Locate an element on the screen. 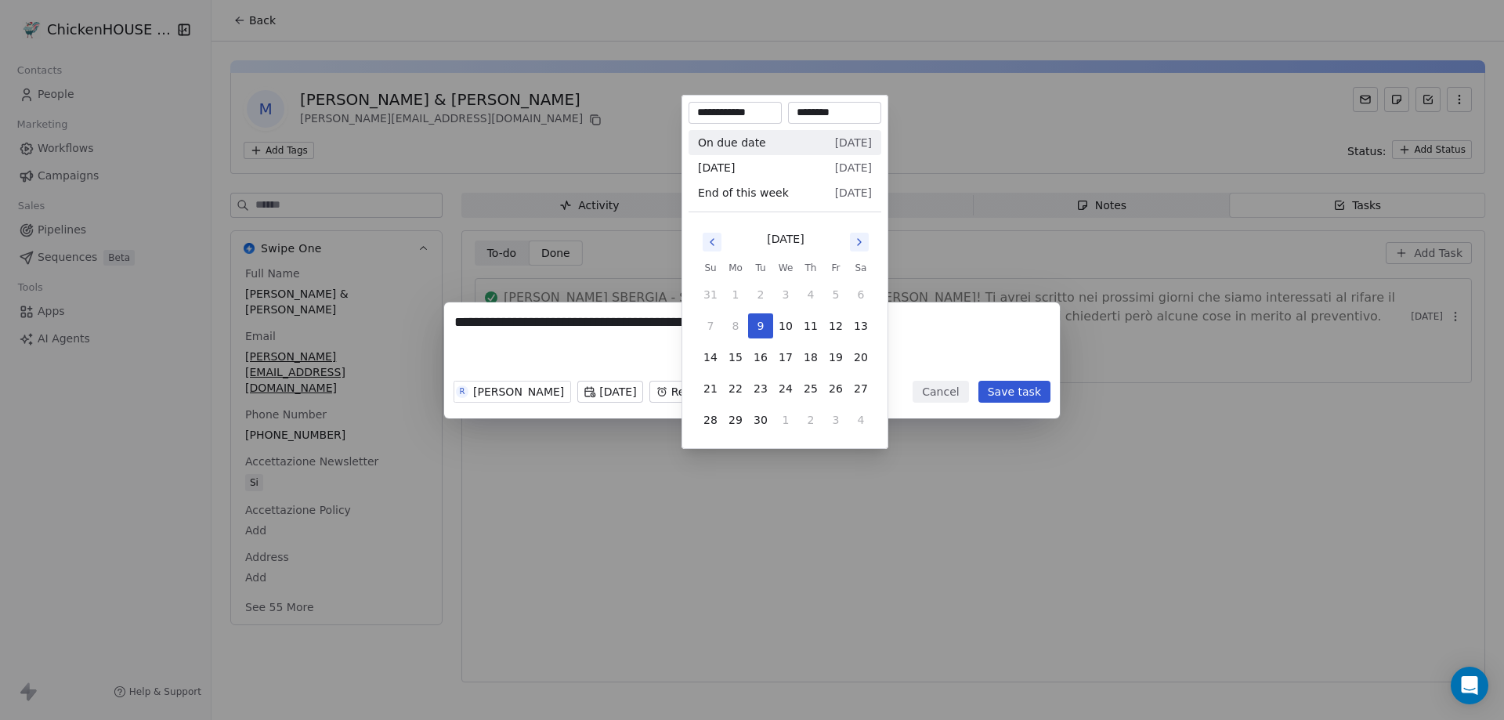  th: Thursday is located at coordinates (811, 268).